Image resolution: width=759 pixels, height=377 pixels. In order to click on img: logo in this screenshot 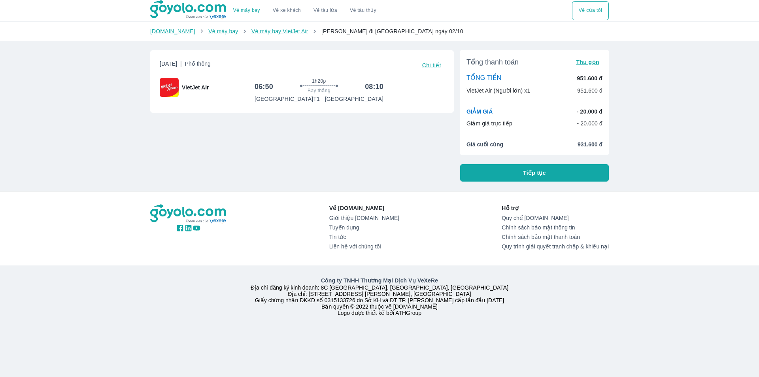, I will do `click(188, 214)`.